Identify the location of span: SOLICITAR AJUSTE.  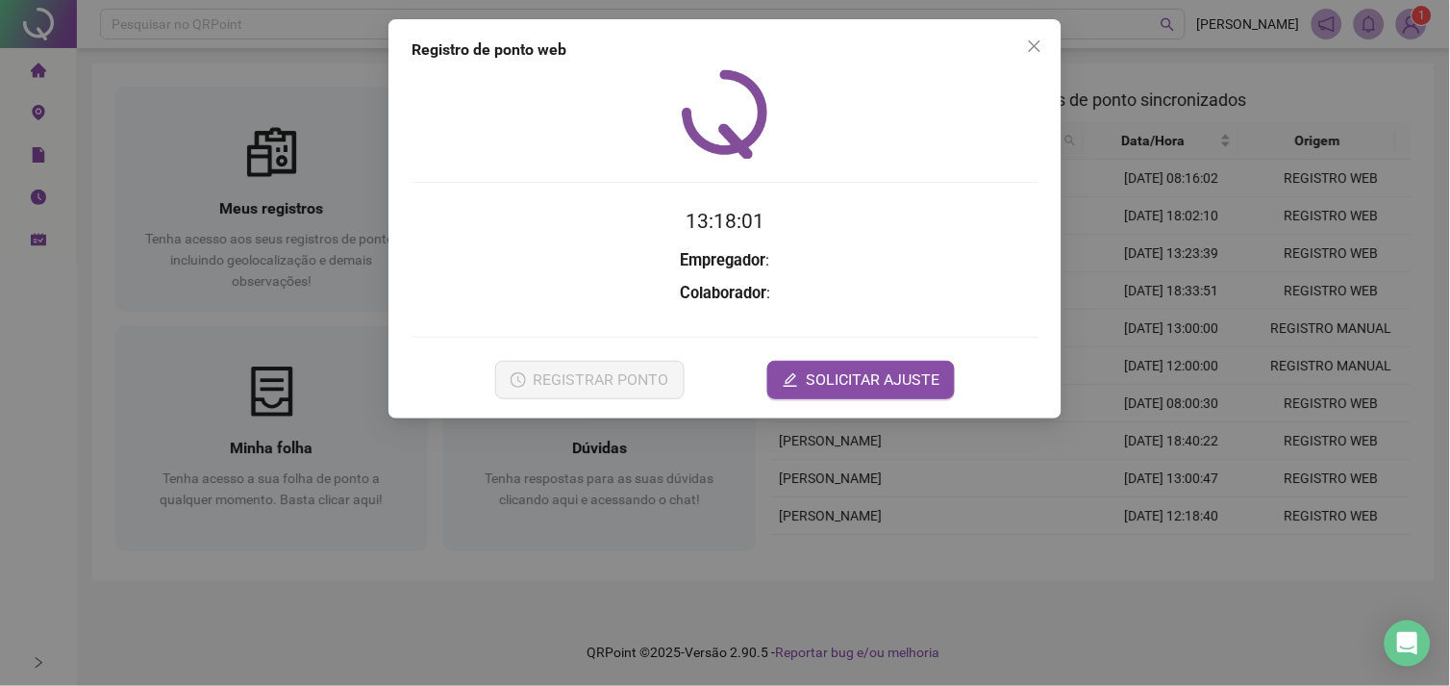
(872, 380).